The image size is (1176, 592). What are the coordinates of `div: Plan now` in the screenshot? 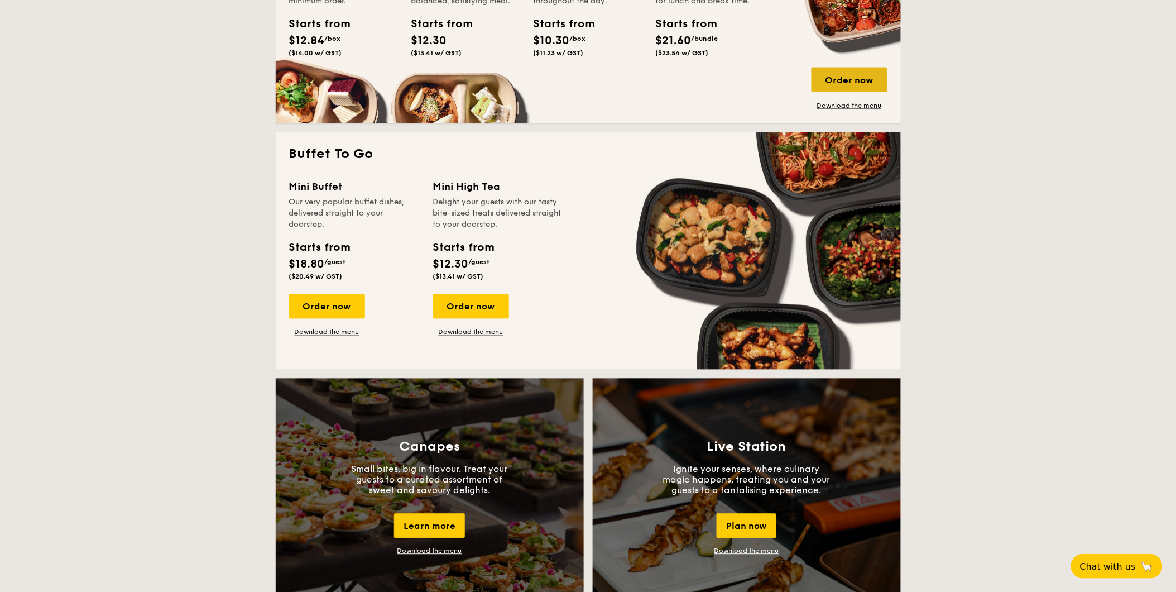 It's located at (746, 526).